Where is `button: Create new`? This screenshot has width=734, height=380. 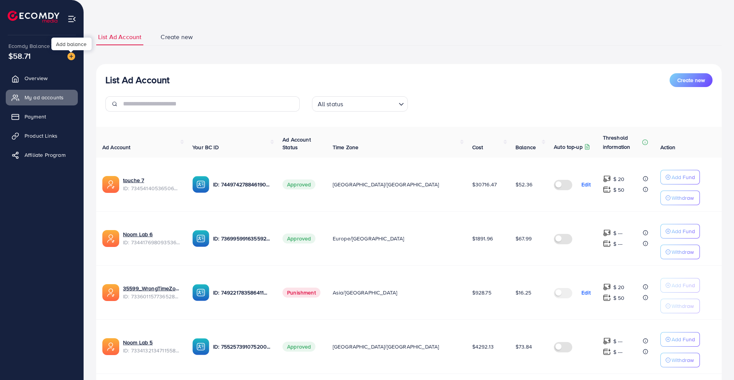 button: Create new is located at coordinates (691, 80).